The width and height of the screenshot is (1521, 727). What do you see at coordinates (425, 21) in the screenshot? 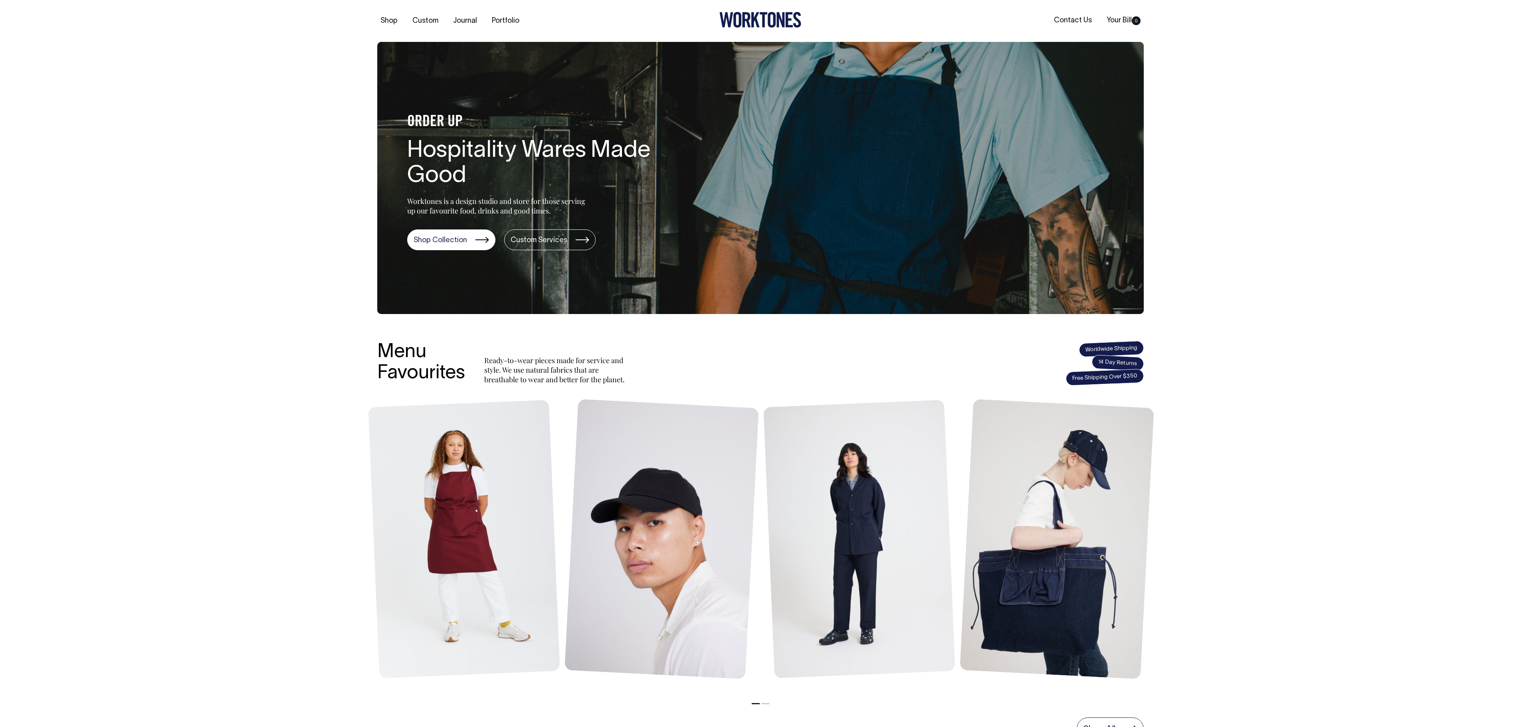
I see `a: Custom` at bounding box center [425, 21].